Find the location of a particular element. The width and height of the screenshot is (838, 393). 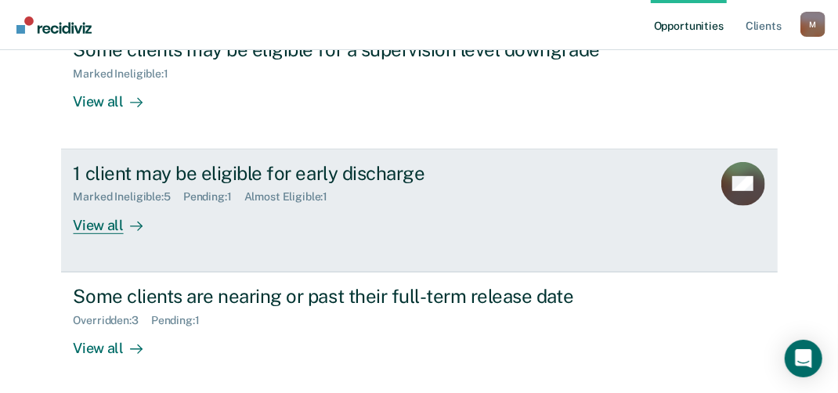

div: Some clients are nearing or past their full-term release date is located at coordinates (348, 296).